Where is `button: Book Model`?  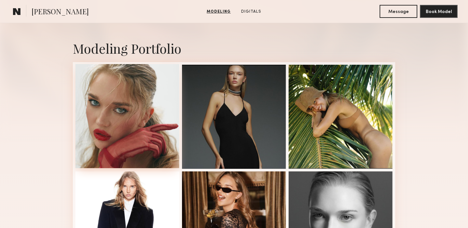 button: Book Model is located at coordinates (439, 11).